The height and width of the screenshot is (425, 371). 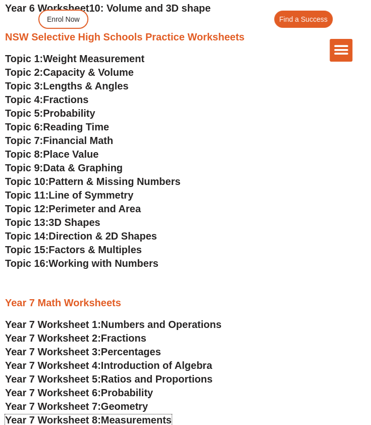 What do you see at coordinates (24, 86) in the screenshot?
I see `span: Topic 3:` at bounding box center [24, 86].